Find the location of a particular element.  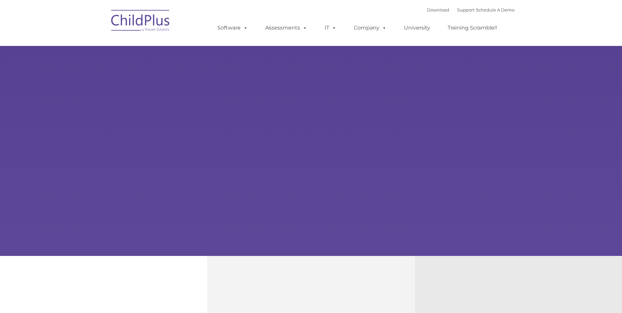

a: IT is located at coordinates (330, 28).